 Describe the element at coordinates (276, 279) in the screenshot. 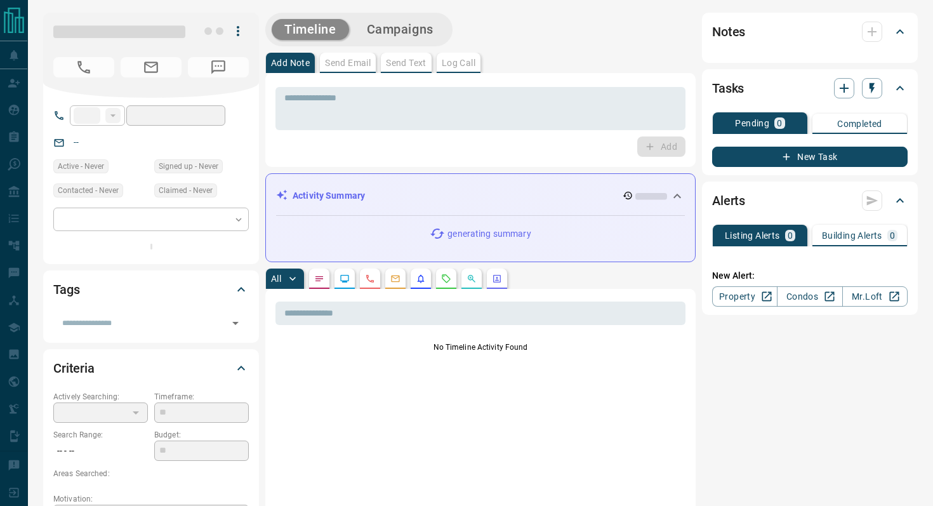

I see `p: All` at that location.